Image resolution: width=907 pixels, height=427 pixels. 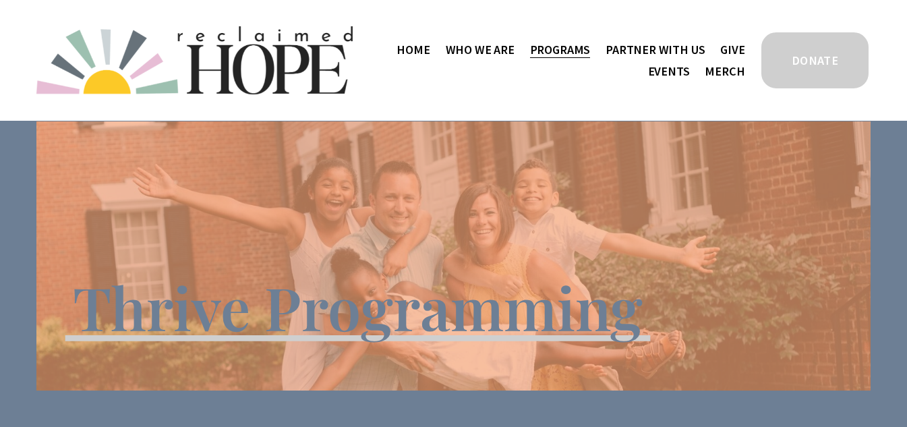 I want to click on a: DONATE, so click(x=815, y=60).